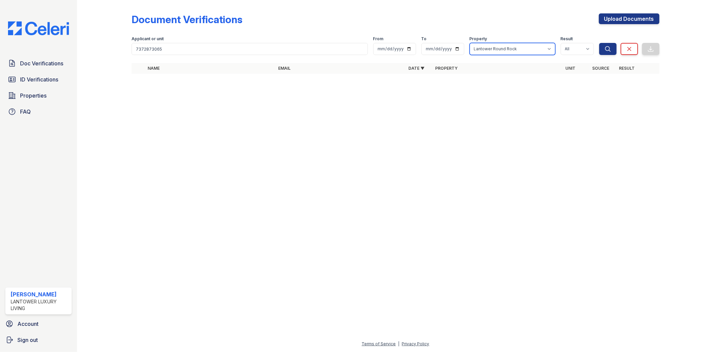  What do you see at coordinates (28, 324) in the screenshot?
I see `span: Account` at bounding box center [28, 324].